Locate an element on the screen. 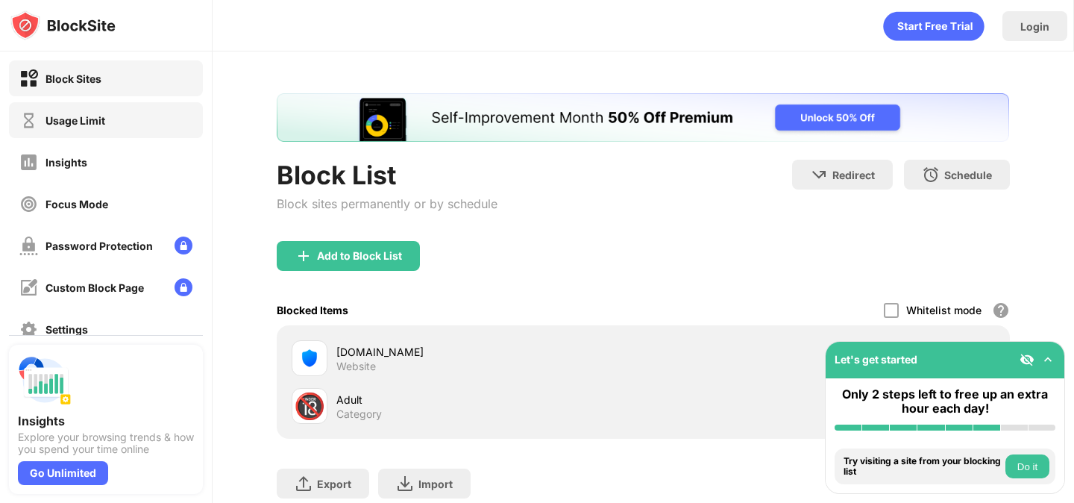  div: Only 2 steps left to free up an extra hour each day! is located at coordinates (945, 401).